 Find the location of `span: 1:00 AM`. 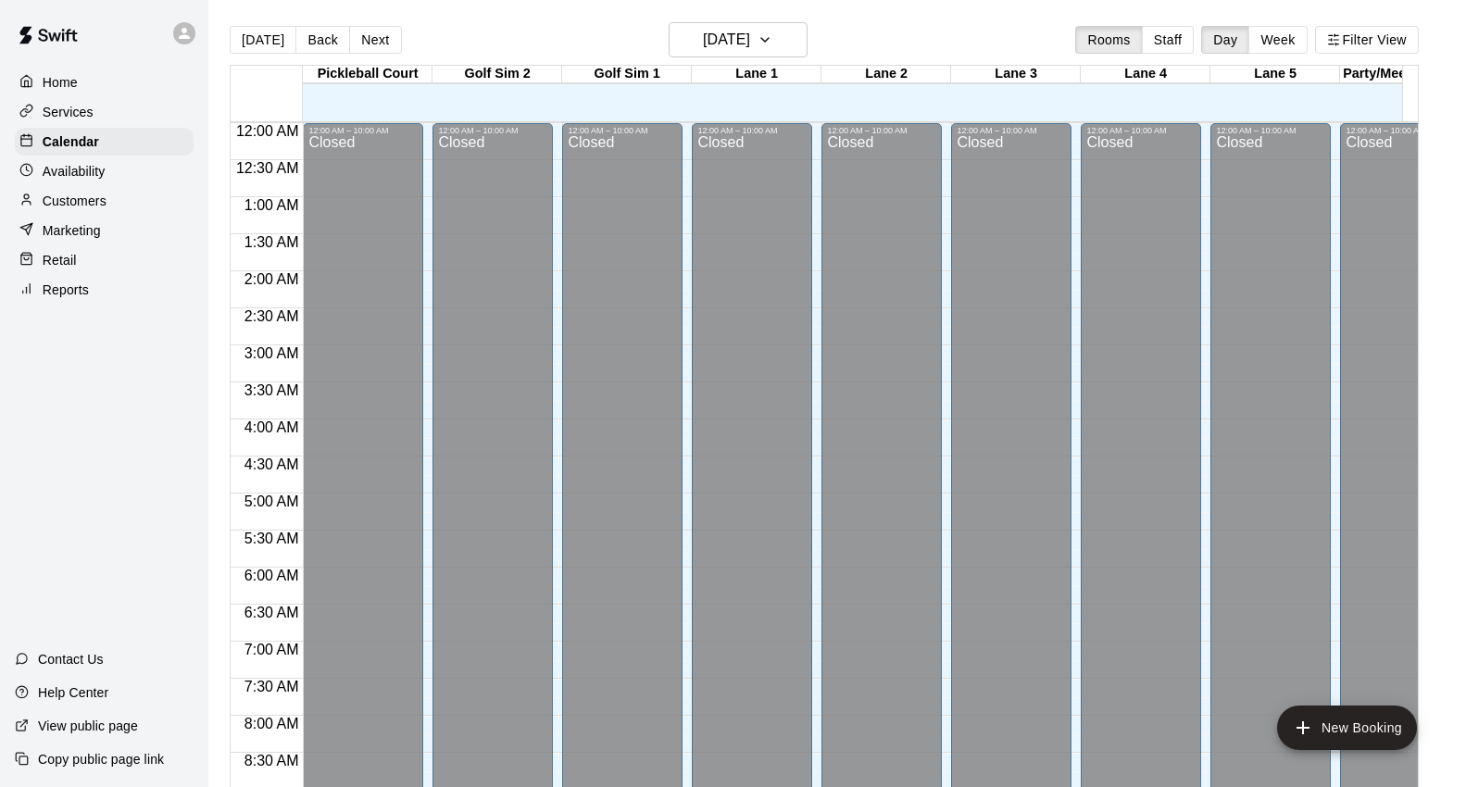

span: 1:00 AM is located at coordinates (271, 205).